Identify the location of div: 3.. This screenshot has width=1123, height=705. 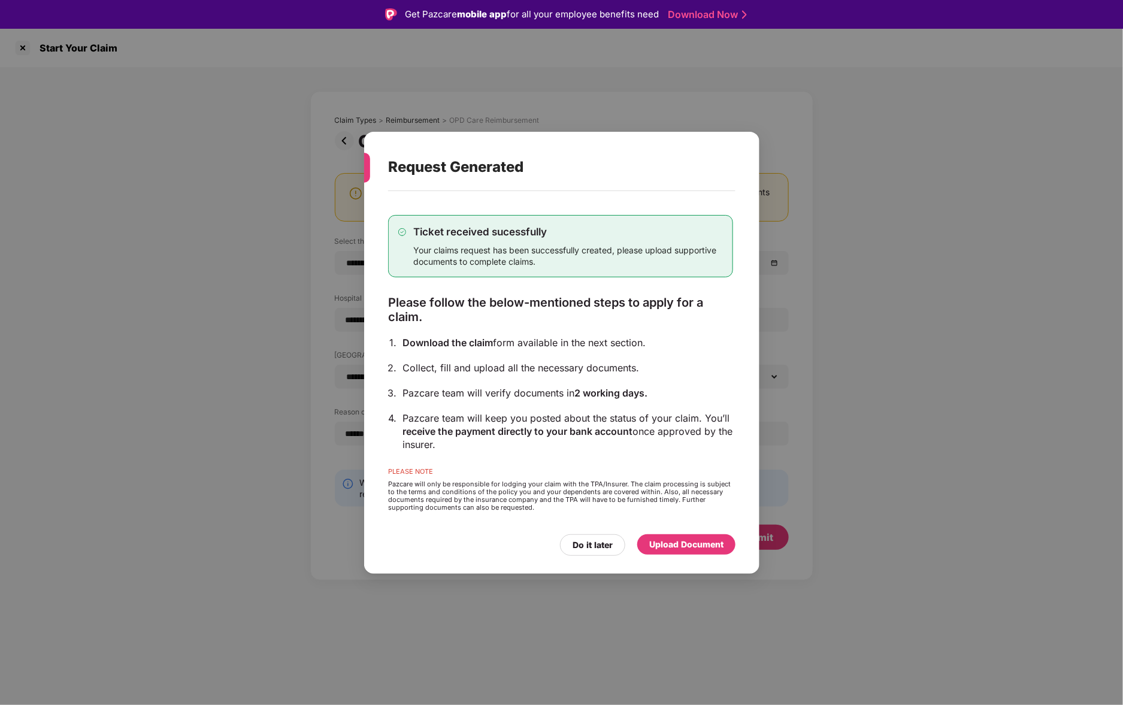
(392, 392).